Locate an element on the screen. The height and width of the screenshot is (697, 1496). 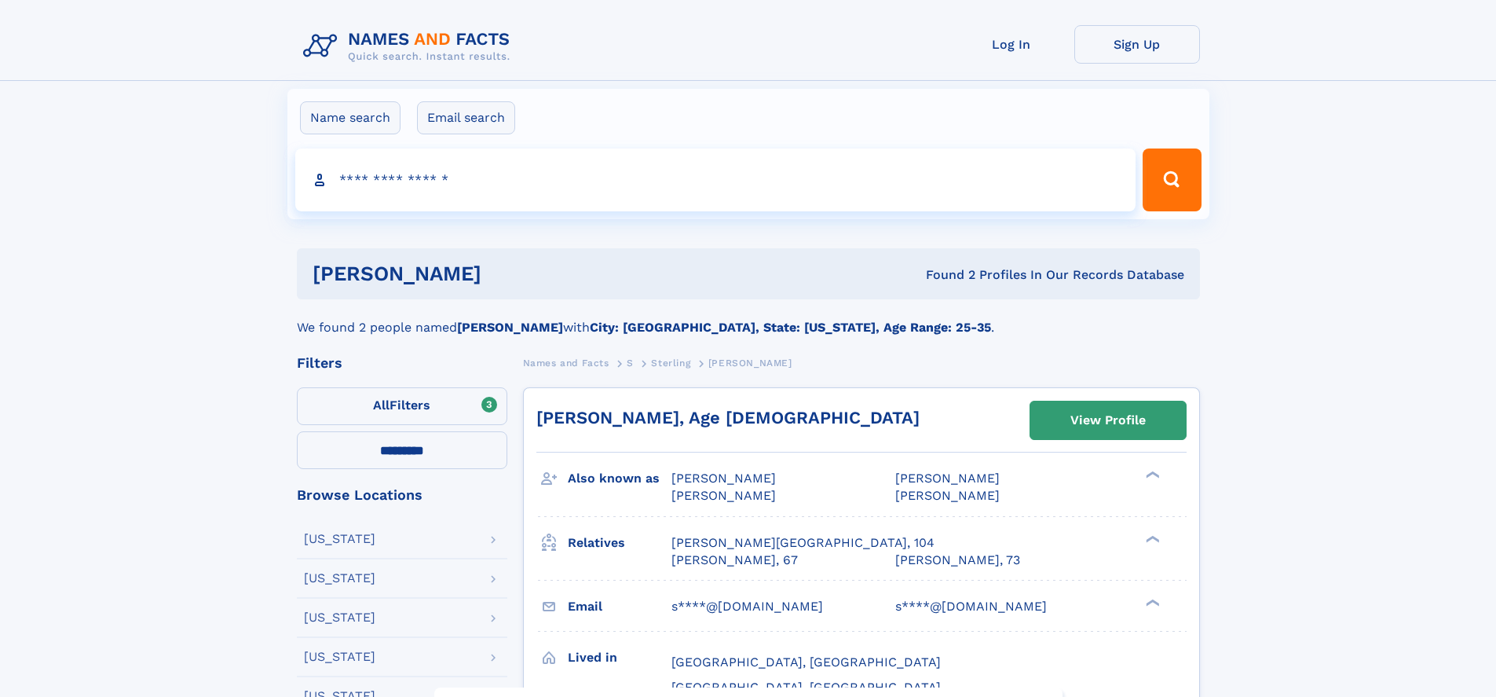
a: Log In is located at coordinates (1012, 44).